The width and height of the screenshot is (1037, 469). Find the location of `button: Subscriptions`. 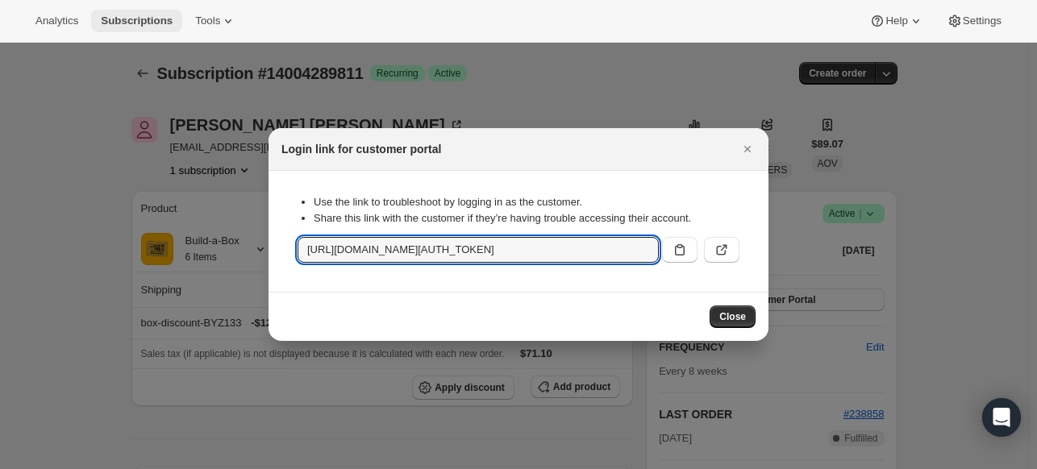

button: Subscriptions is located at coordinates (136, 21).